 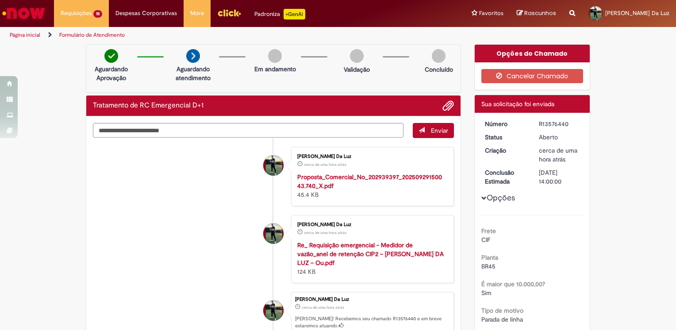 I want to click on span: BR45, so click(x=488, y=266).